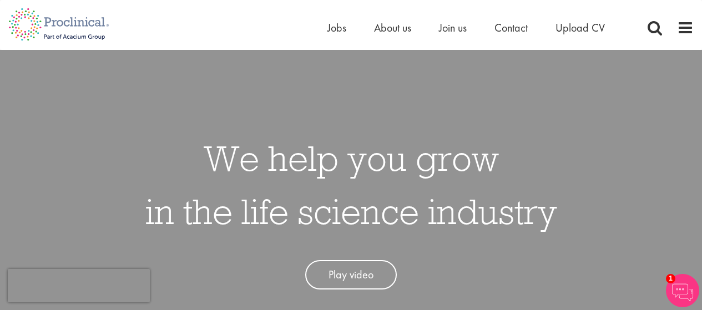  I want to click on span: About us, so click(393, 28).